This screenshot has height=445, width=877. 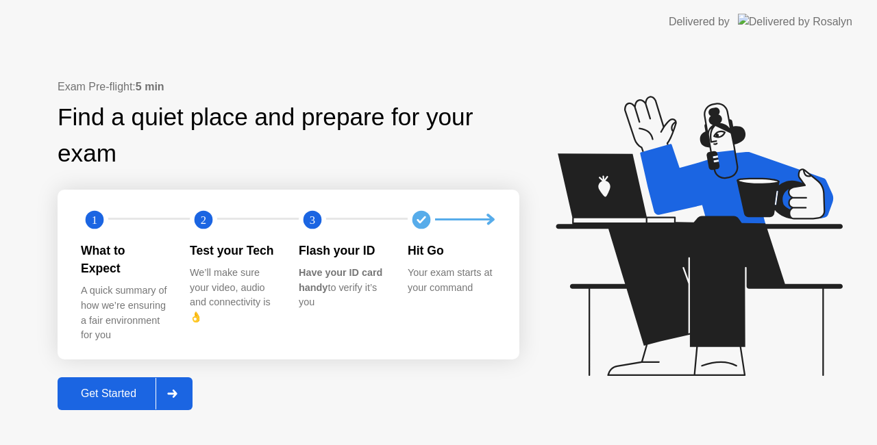 I want to click on div: Exam Pre-flight:, so click(x=288, y=87).